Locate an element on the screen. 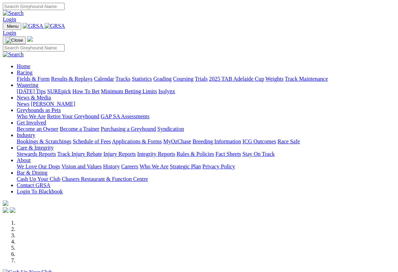 This screenshot has height=272, width=398. a: Privacy Policy is located at coordinates (218, 167).